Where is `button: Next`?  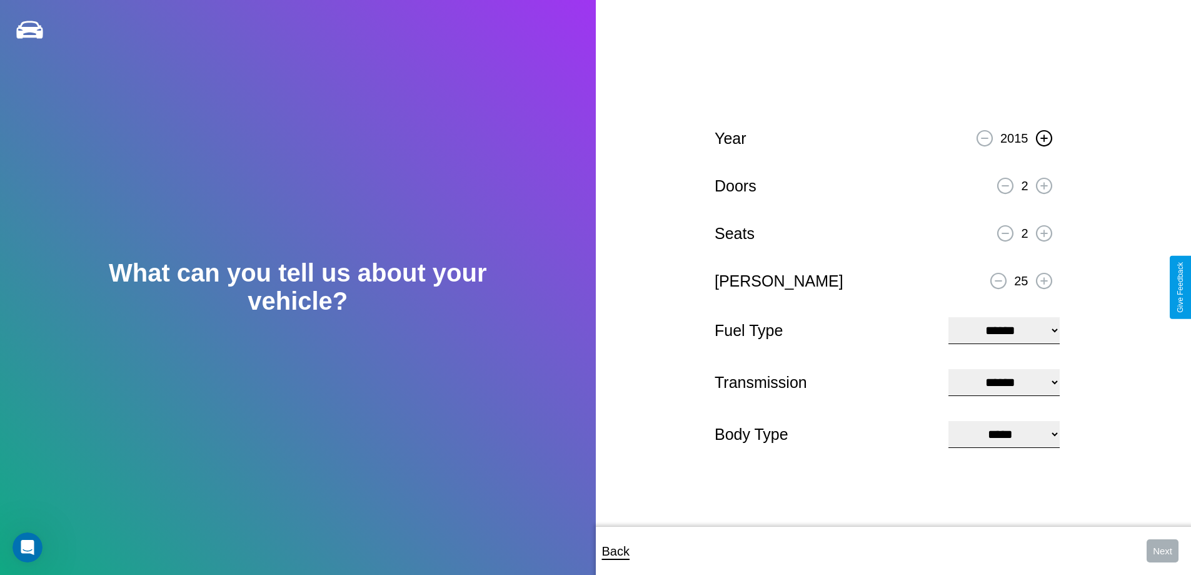
button: Next is located at coordinates (1162, 550).